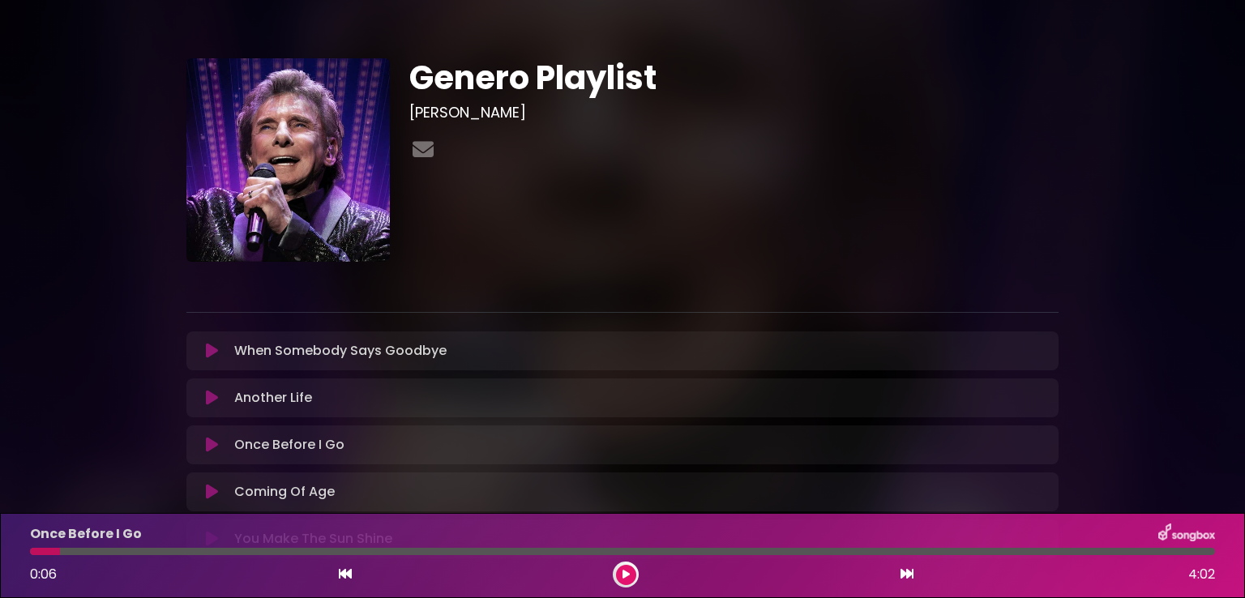  Describe the element at coordinates (1201, 575) in the screenshot. I see `span: 4:02` at that location.